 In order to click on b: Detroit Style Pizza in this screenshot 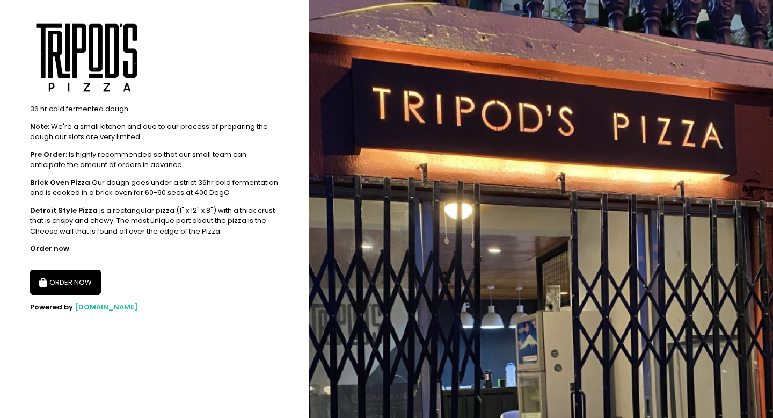, I will do `click(64, 210)`.